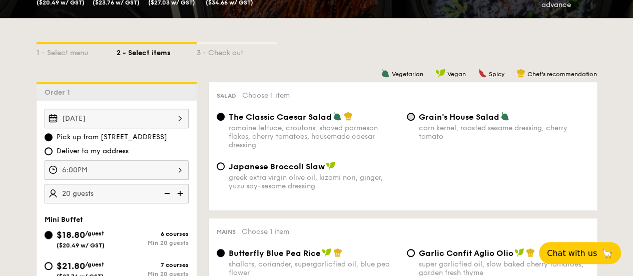 Image resolution: width=633 pixels, height=276 pixels. I want to click on img: icon-reduce.1d2dbef1.svg, so click(166, 193).